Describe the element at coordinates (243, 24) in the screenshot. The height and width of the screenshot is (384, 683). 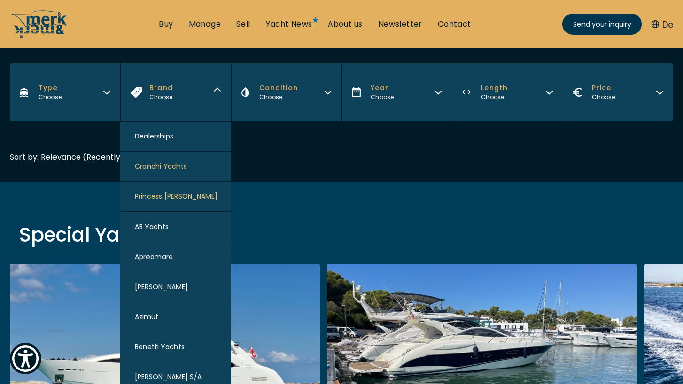
I see `a: Sell` at that location.